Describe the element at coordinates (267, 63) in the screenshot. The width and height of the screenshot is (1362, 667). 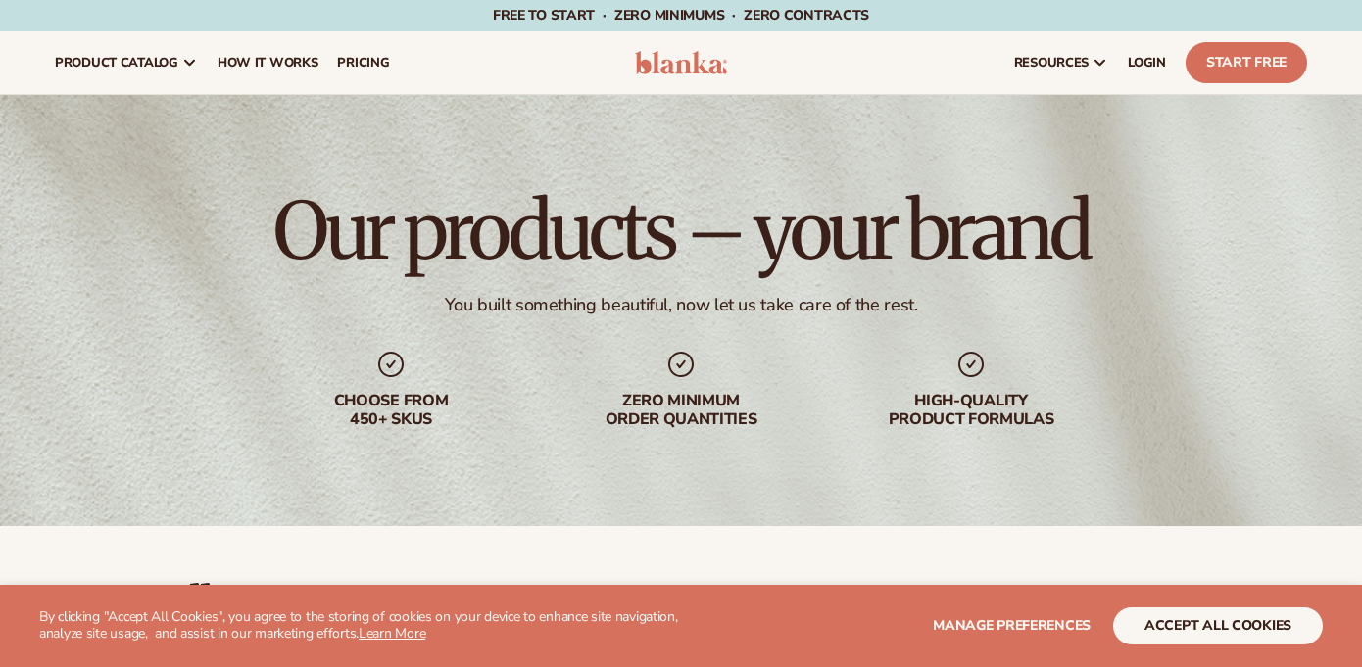
I see `span: How It Works` at that location.